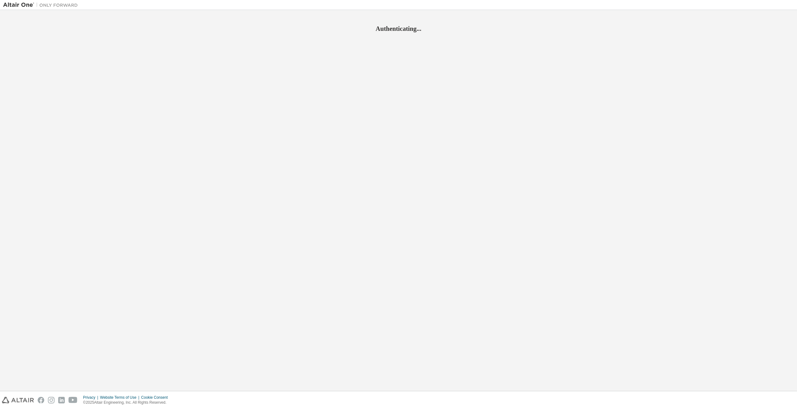  What do you see at coordinates (127, 402) in the screenshot?
I see `p: © 2025 Altair Engineering, Inc. All Rights Reserved.` at bounding box center [127, 402].